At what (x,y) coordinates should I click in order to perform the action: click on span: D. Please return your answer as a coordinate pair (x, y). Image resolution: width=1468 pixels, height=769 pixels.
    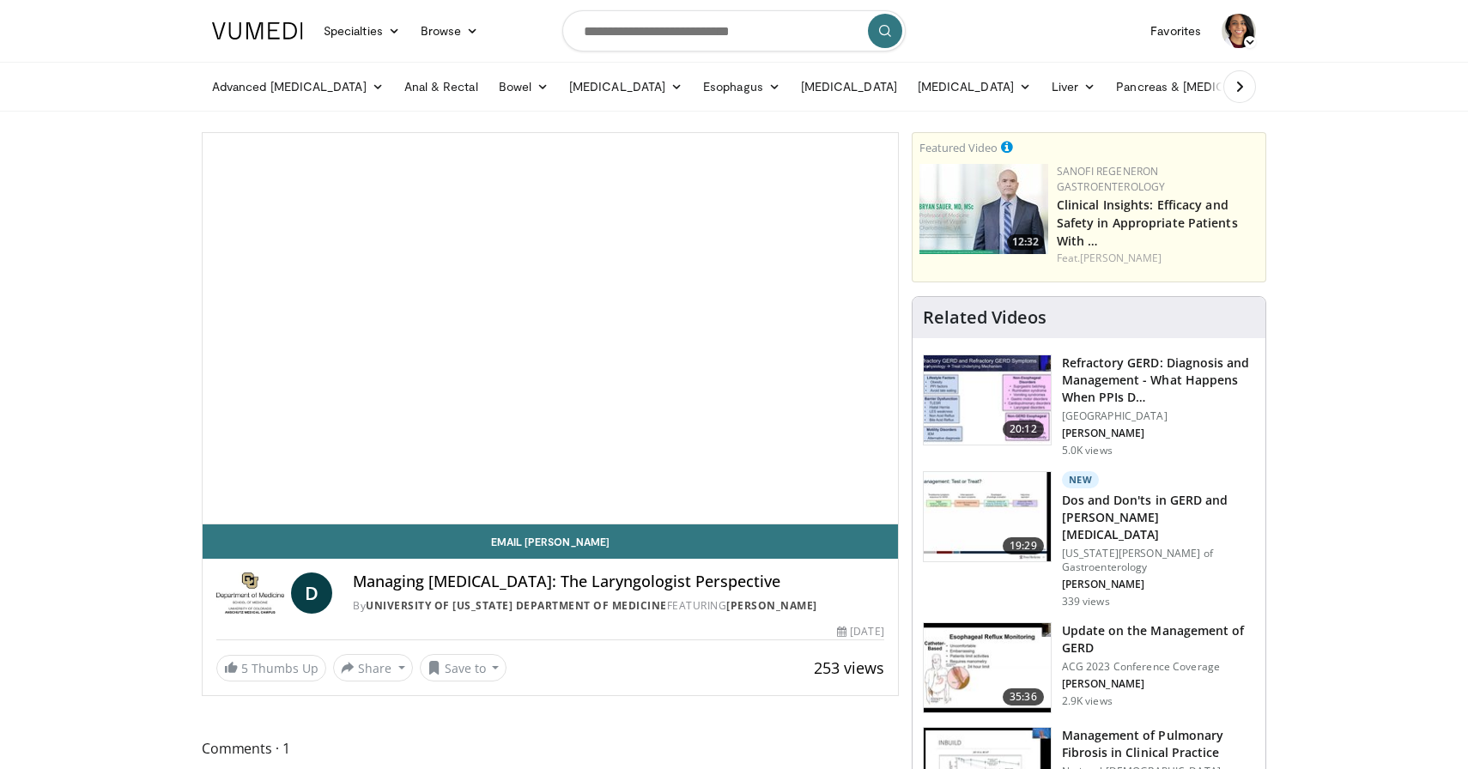
    Looking at the image, I should click on (312, 593).